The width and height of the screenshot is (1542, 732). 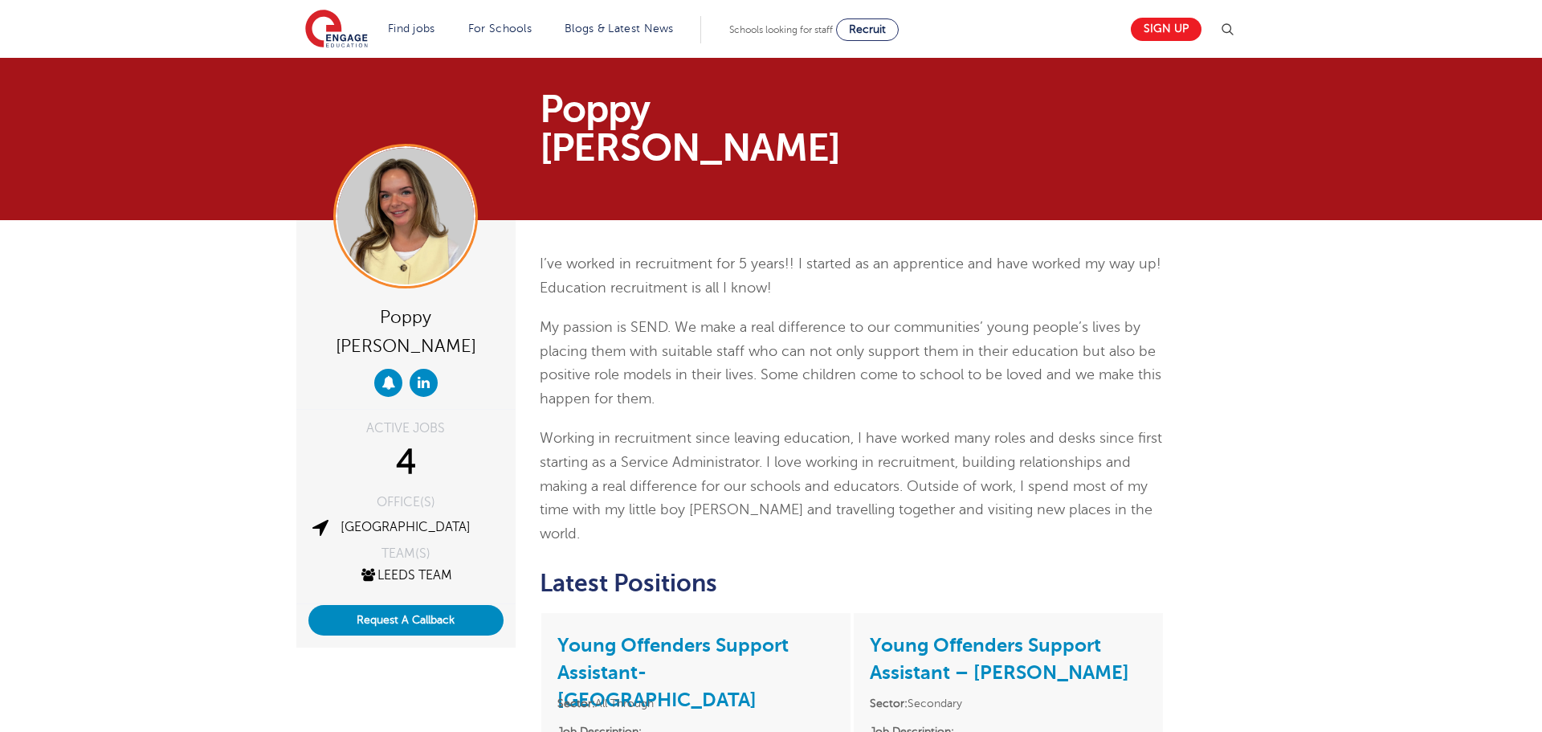 I want to click on a: Recruit, so click(x=868, y=30).